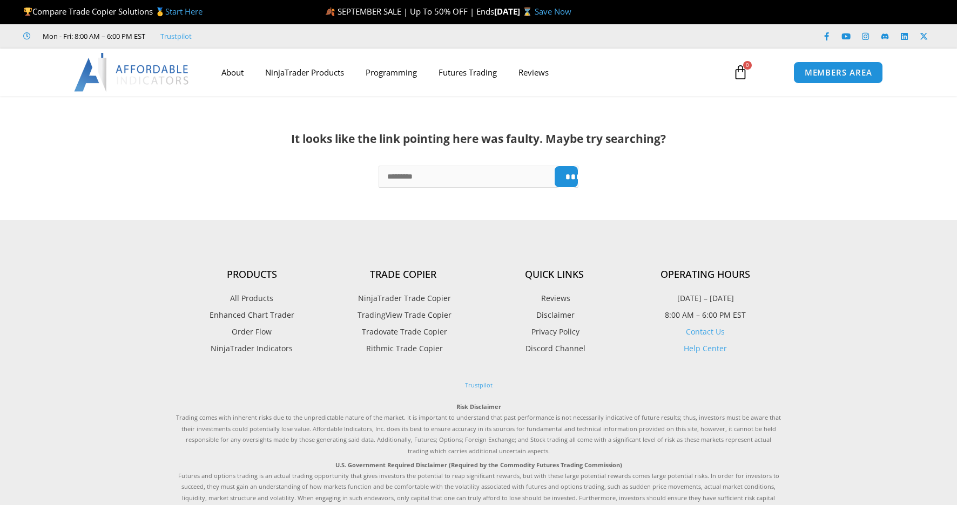 Image resolution: width=957 pixels, height=505 pixels. Describe the element at coordinates (838, 72) in the screenshot. I see `a: MEMBERS AREA` at that location.